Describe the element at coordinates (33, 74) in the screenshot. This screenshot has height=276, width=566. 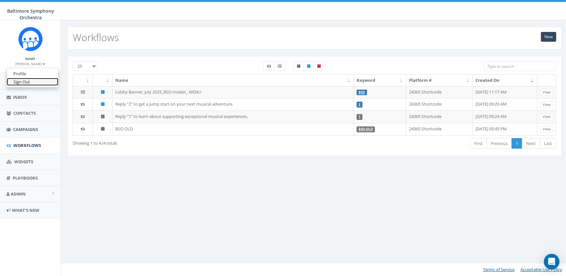
I see `a: Profile` at that location.